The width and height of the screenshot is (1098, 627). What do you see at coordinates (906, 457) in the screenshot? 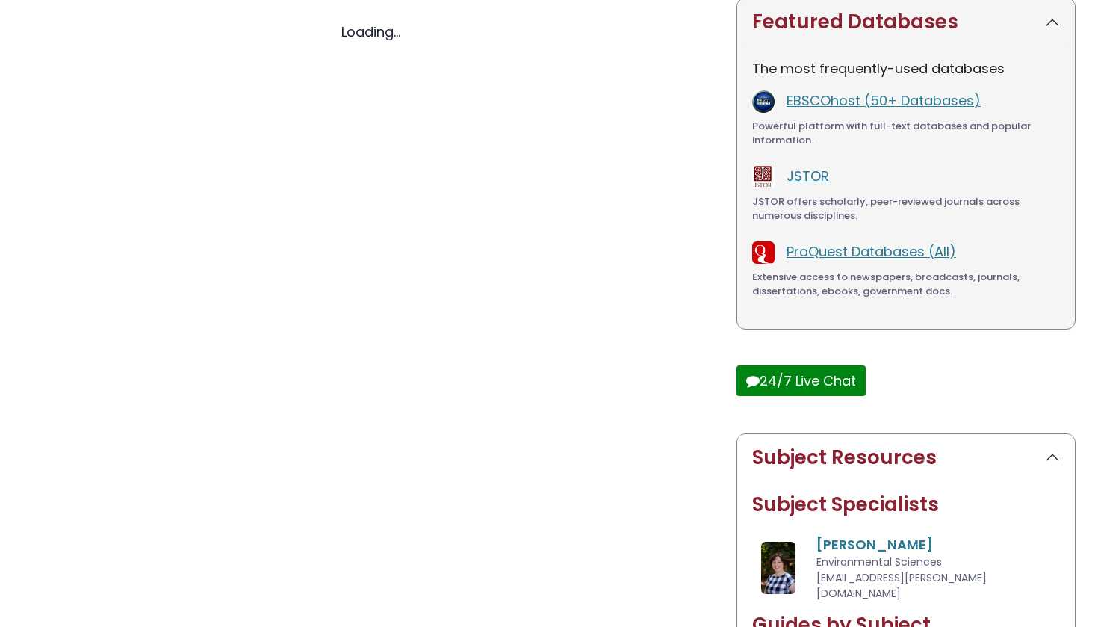
I see `button: Subject Resources` at bounding box center [906, 457].